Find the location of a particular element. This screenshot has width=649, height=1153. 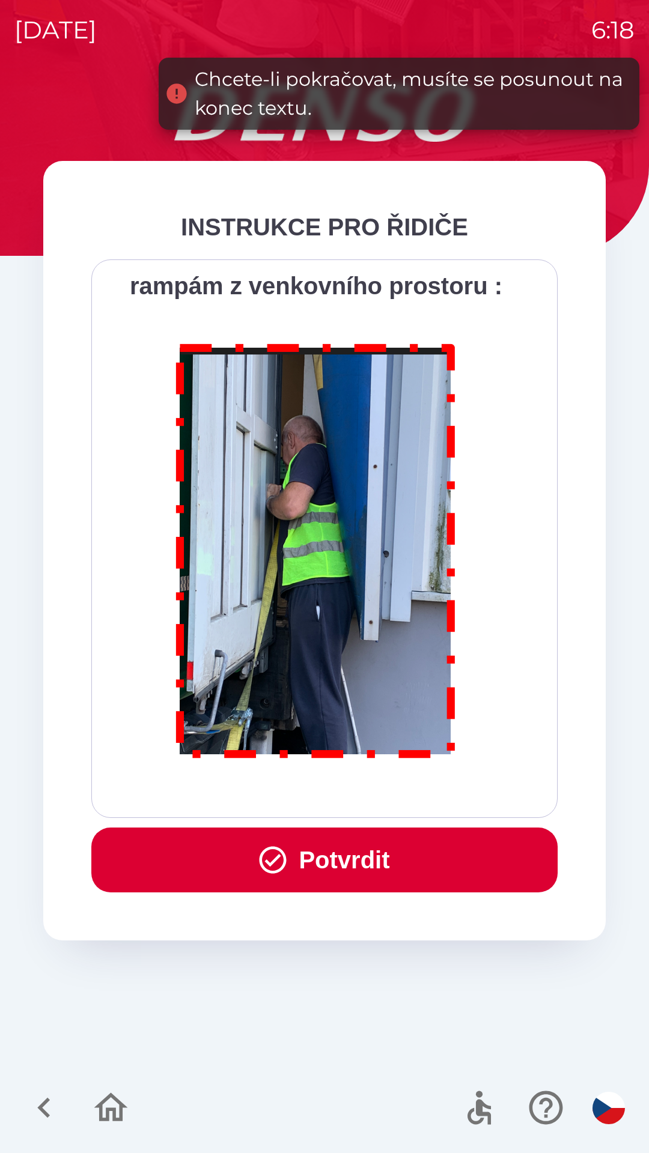

div: Chcete-li pokračovat, musíte se posunout na konec textu. is located at coordinates (411, 94).